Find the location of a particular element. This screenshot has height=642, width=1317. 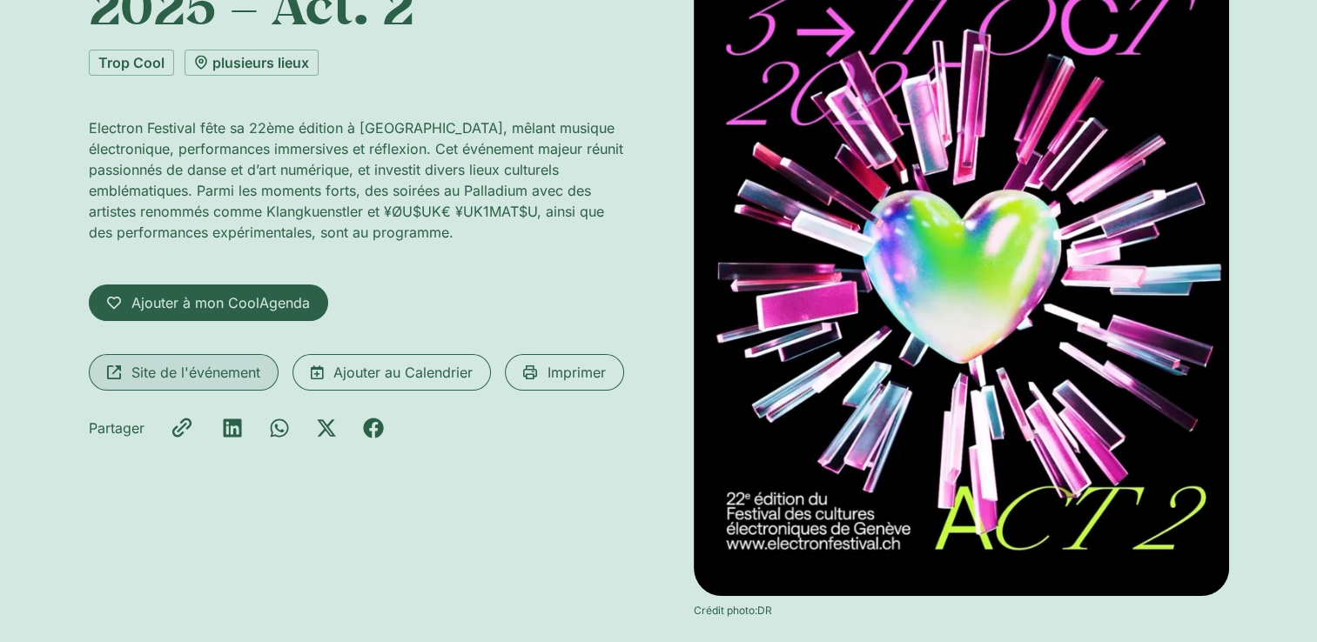

span: Ajouter au Calendrier is located at coordinates (403, 373).